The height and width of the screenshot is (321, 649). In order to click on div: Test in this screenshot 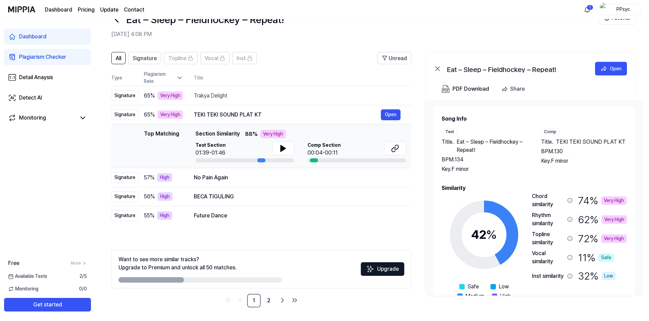, I will do `click(450, 132)`.